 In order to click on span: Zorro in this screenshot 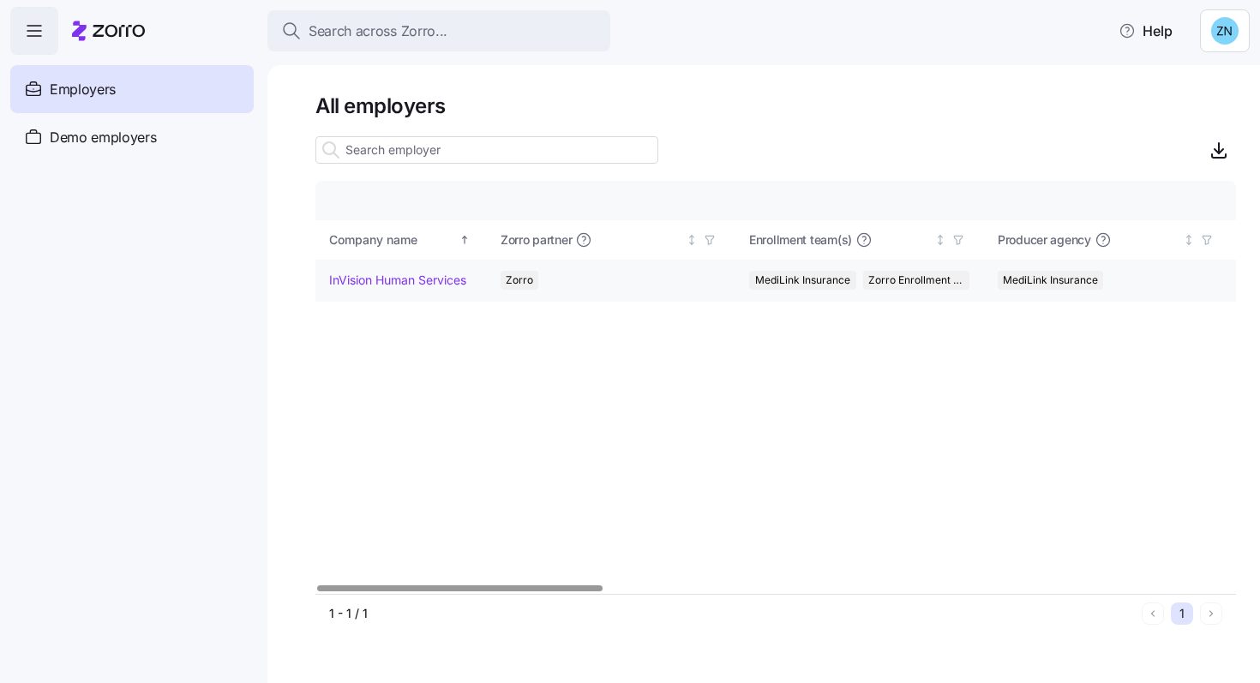, I will do `click(520, 280)`.